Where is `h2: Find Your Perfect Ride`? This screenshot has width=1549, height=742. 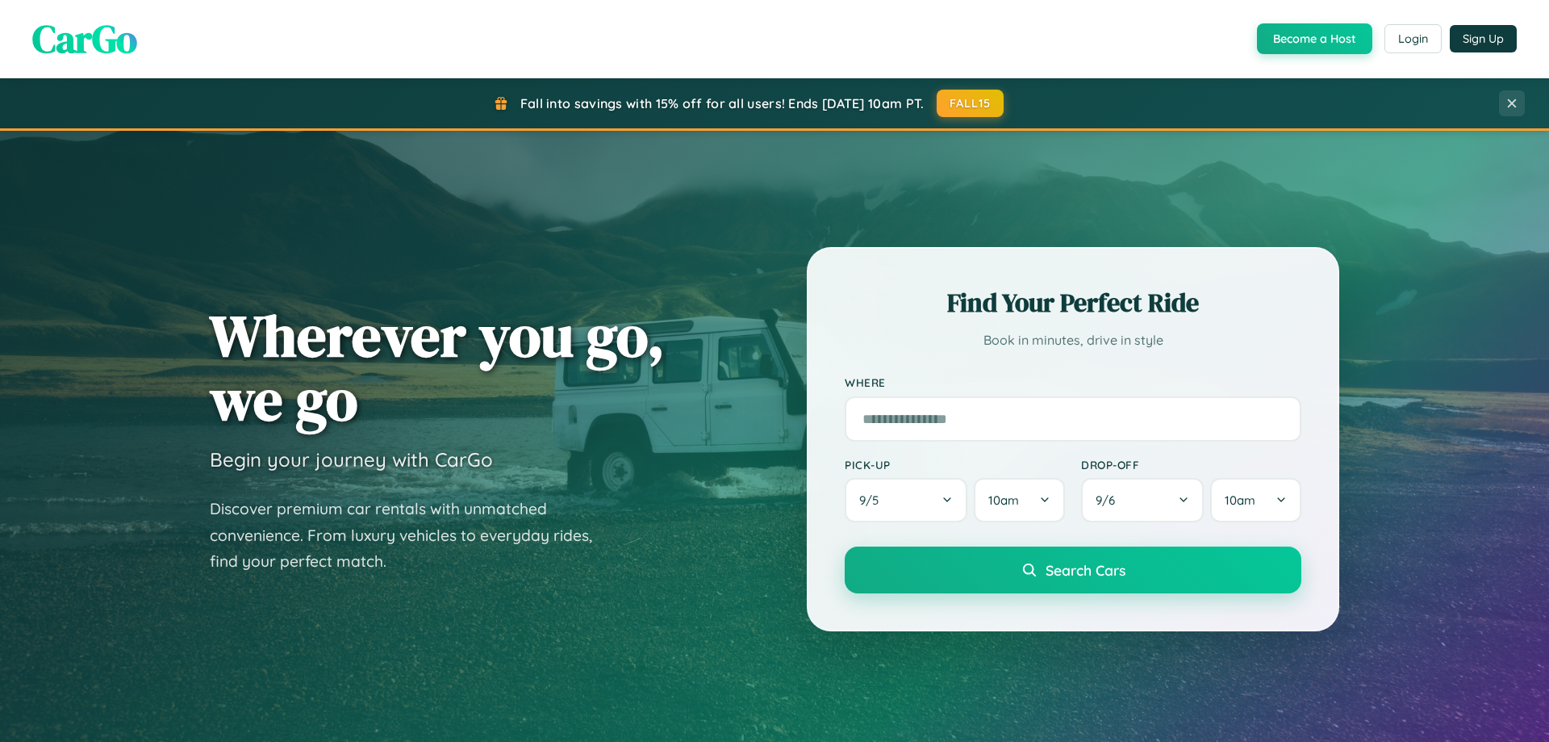
h2: Find Your Perfect Ride is located at coordinates (1073, 303).